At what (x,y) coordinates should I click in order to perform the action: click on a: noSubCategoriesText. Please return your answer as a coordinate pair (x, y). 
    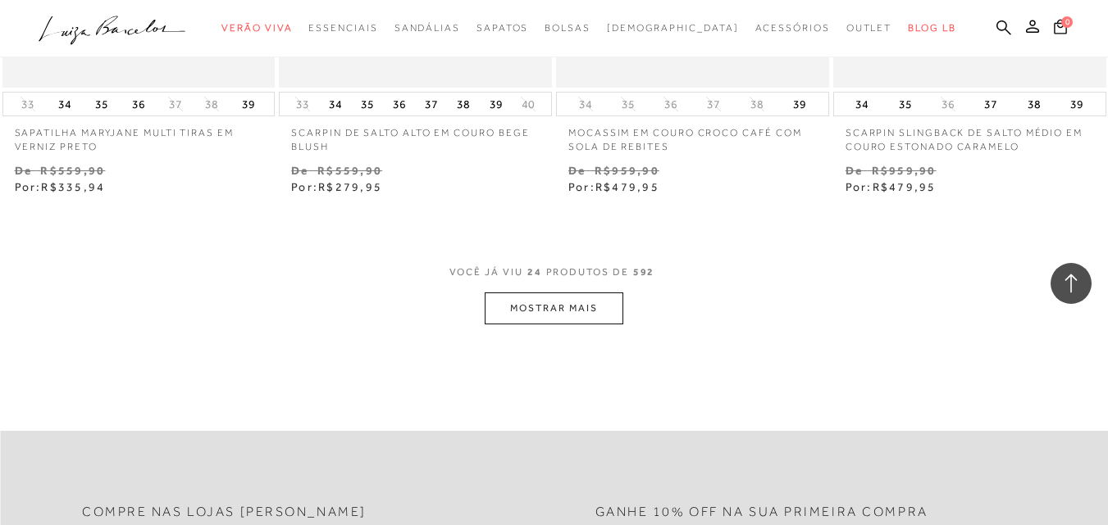
    Looking at the image, I should click on (672, 28).